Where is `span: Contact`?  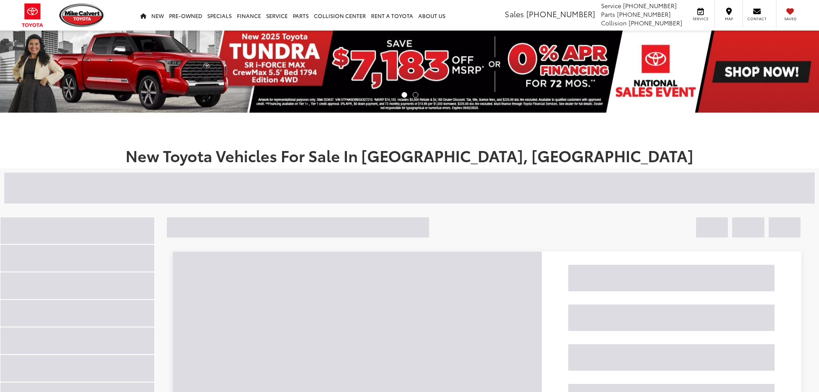 span: Contact is located at coordinates (757, 18).